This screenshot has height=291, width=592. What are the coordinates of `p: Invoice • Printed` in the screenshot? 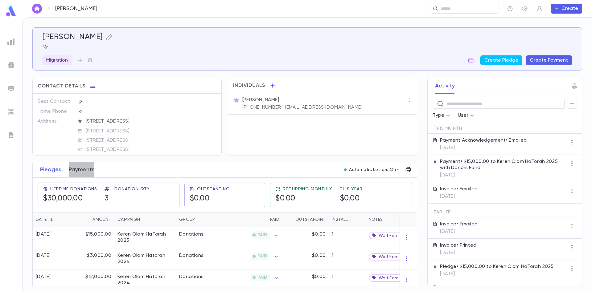 It's located at (458, 246).